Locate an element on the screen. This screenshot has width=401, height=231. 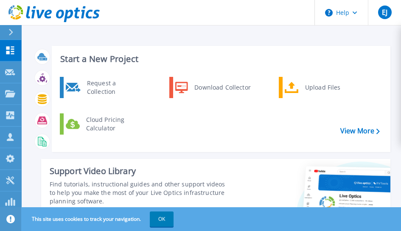
button: OK is located at coordinates (162, 219).